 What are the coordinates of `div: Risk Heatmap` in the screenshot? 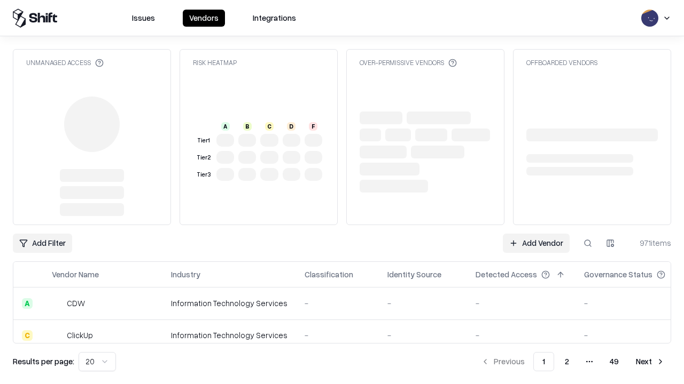 It's located at (215, 62).